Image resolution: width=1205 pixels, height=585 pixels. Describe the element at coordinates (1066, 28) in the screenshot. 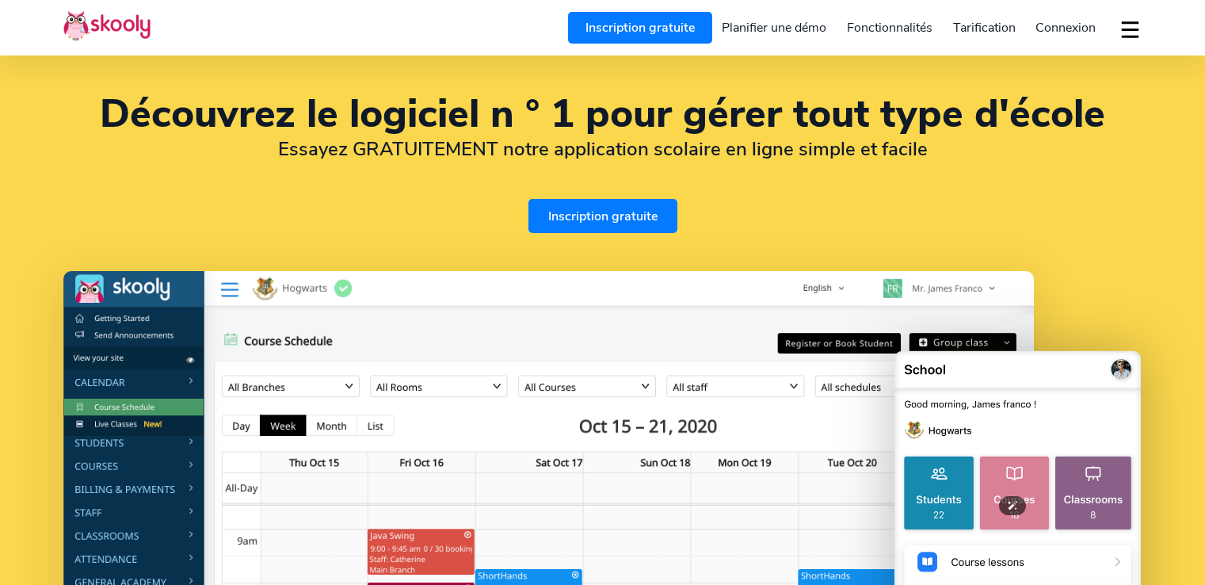

I see `a: Connexion` at that location.